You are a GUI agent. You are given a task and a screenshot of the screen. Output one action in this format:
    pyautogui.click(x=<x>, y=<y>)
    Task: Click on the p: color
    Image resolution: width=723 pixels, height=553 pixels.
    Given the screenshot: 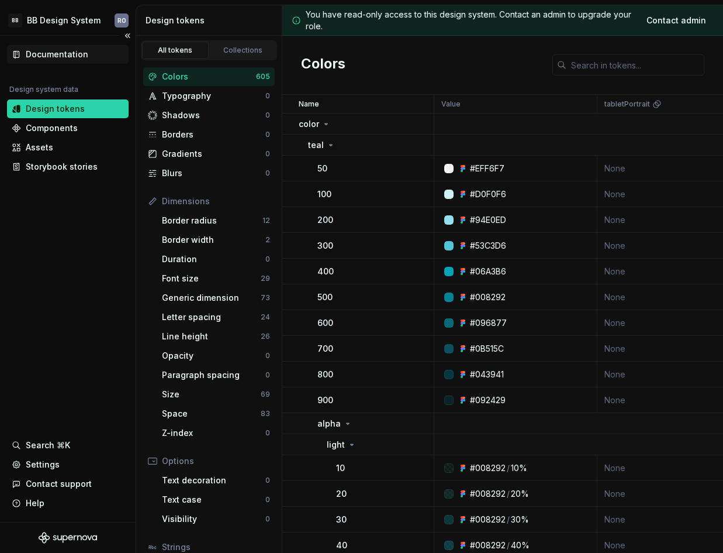 What is the action you would take?
    pyautogui.click(x=309, y=124)
    